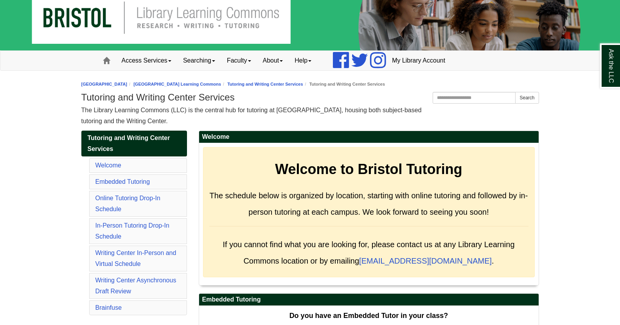 The image size is (620, 325). I want to click on span: If you cannot find what you are looking for, please contact us at any Library Learning Commons lo..., so click(368, 253).